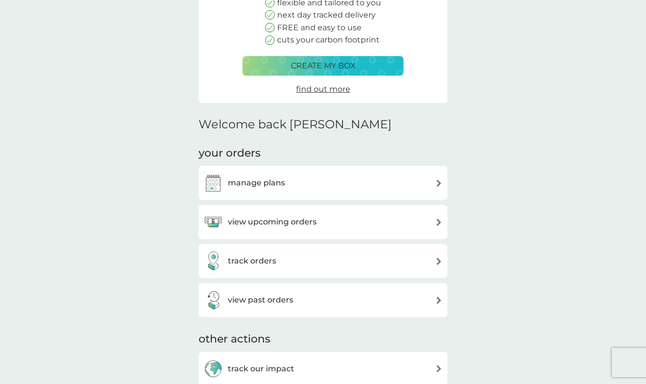 Image resolution: width=646 pixels, height=384 pixels. I want to click on p: next day tracked delivery, so click(326, 15).